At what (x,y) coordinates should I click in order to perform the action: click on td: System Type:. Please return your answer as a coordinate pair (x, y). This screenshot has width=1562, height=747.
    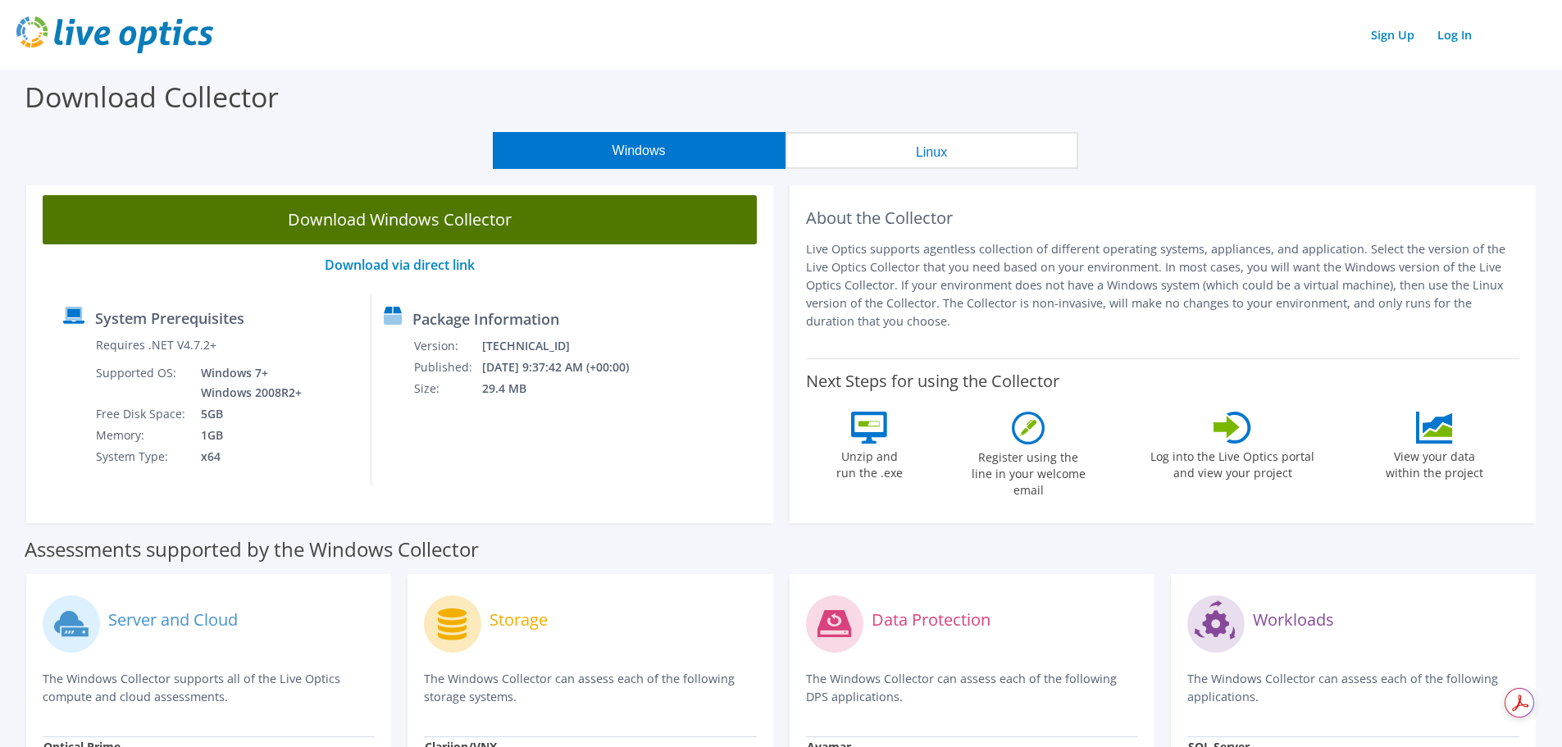
    Looking at the image, I should click on (142, 457).